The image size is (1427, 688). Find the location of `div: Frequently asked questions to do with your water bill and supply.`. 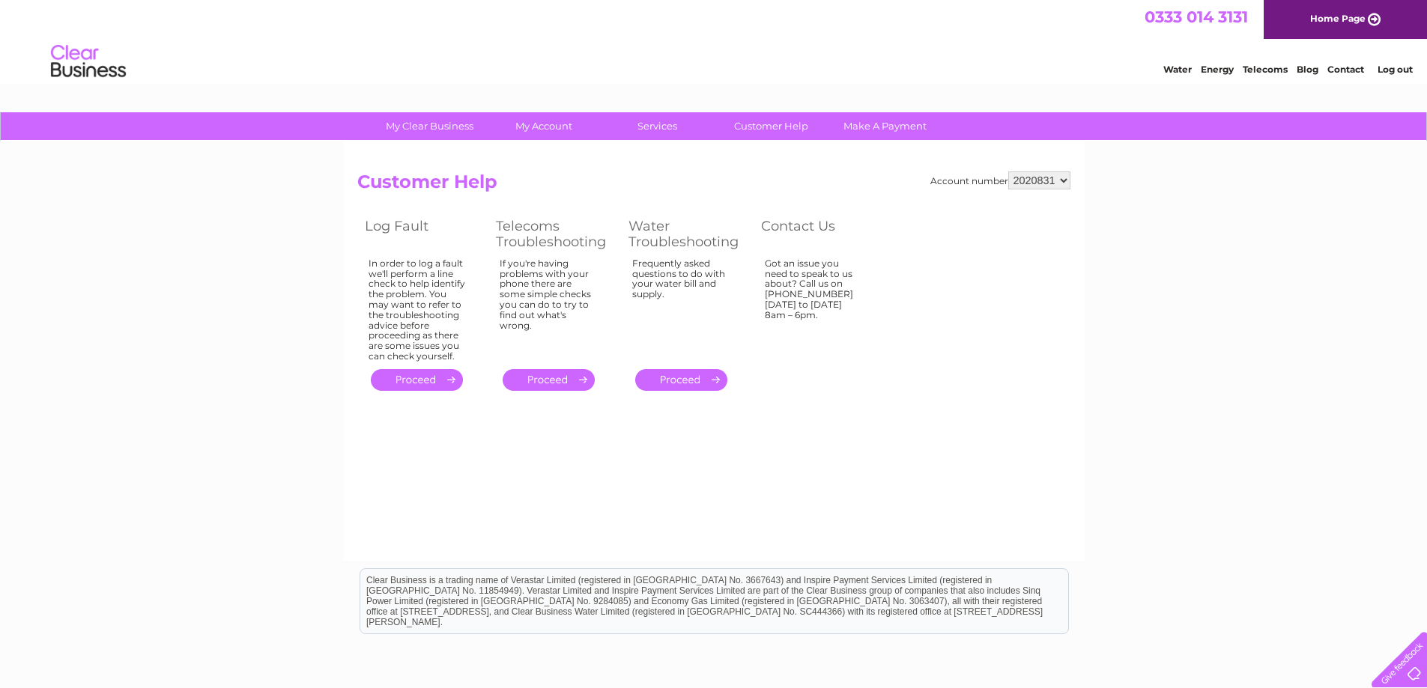

div: Frequently asked questions to do with your water bill and supply. is located at coordinates (682, 307).